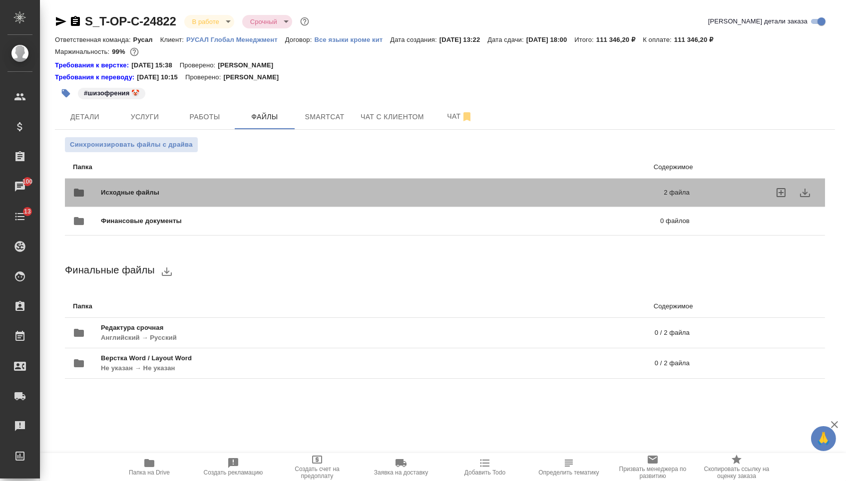  What do you see at coordinates (173, 39) in the screenshot?
I see `p: Клиент:` at bounding box center [173, 39].